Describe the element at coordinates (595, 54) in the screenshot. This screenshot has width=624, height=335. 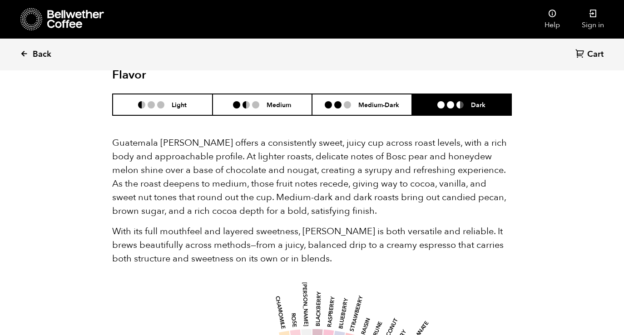
I see `span: Cart` at that location.